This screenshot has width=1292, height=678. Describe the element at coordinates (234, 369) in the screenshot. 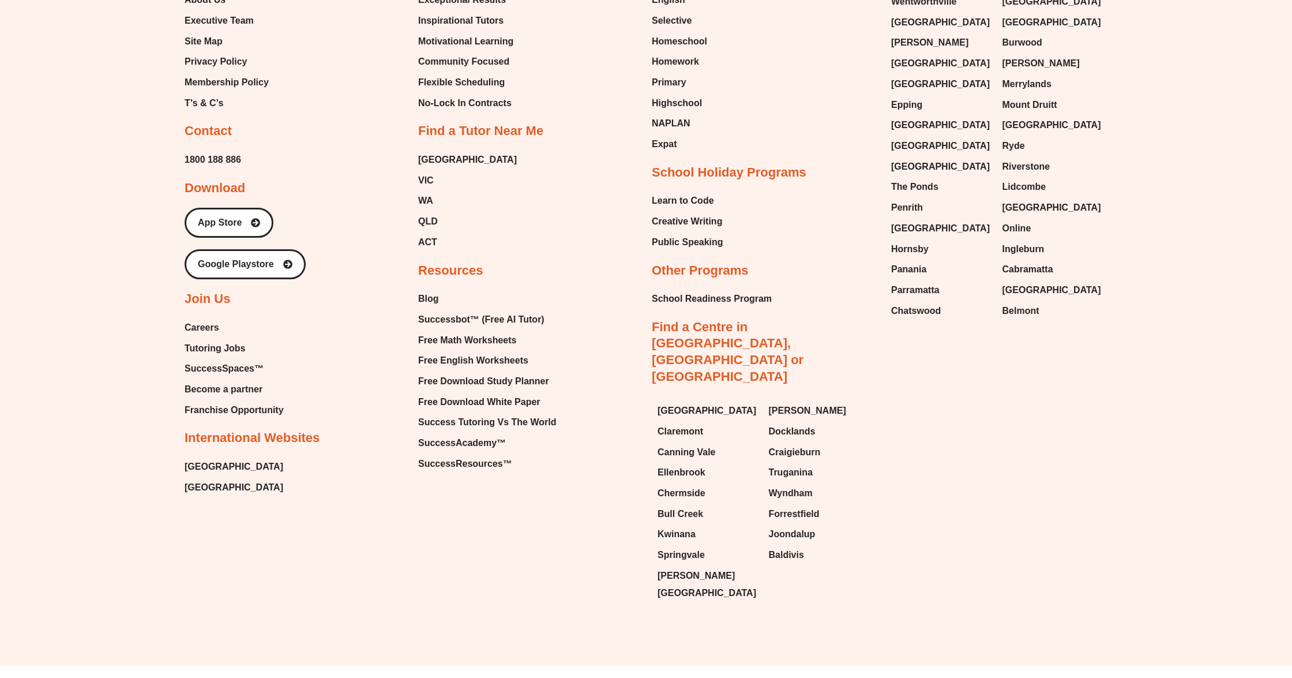

I see `a: SuccessSpaces™` at that location.